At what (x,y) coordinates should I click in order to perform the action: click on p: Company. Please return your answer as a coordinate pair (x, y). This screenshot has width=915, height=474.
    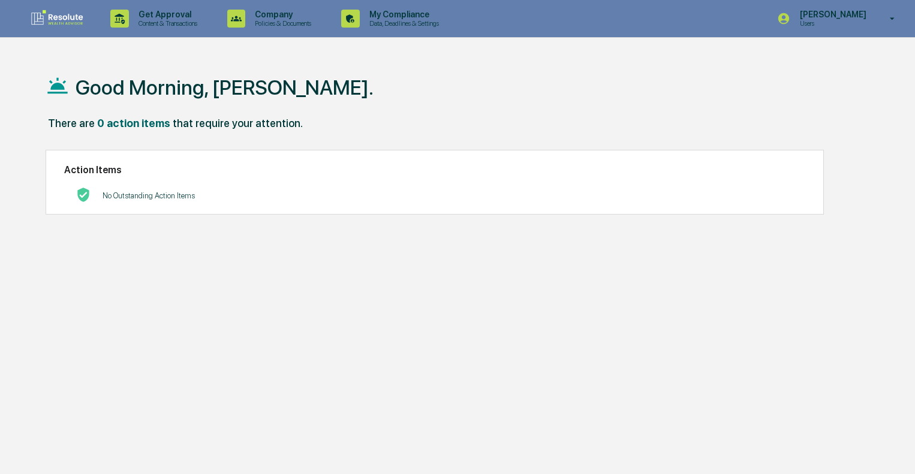
    Looking at the image, I should click on (281, 14).